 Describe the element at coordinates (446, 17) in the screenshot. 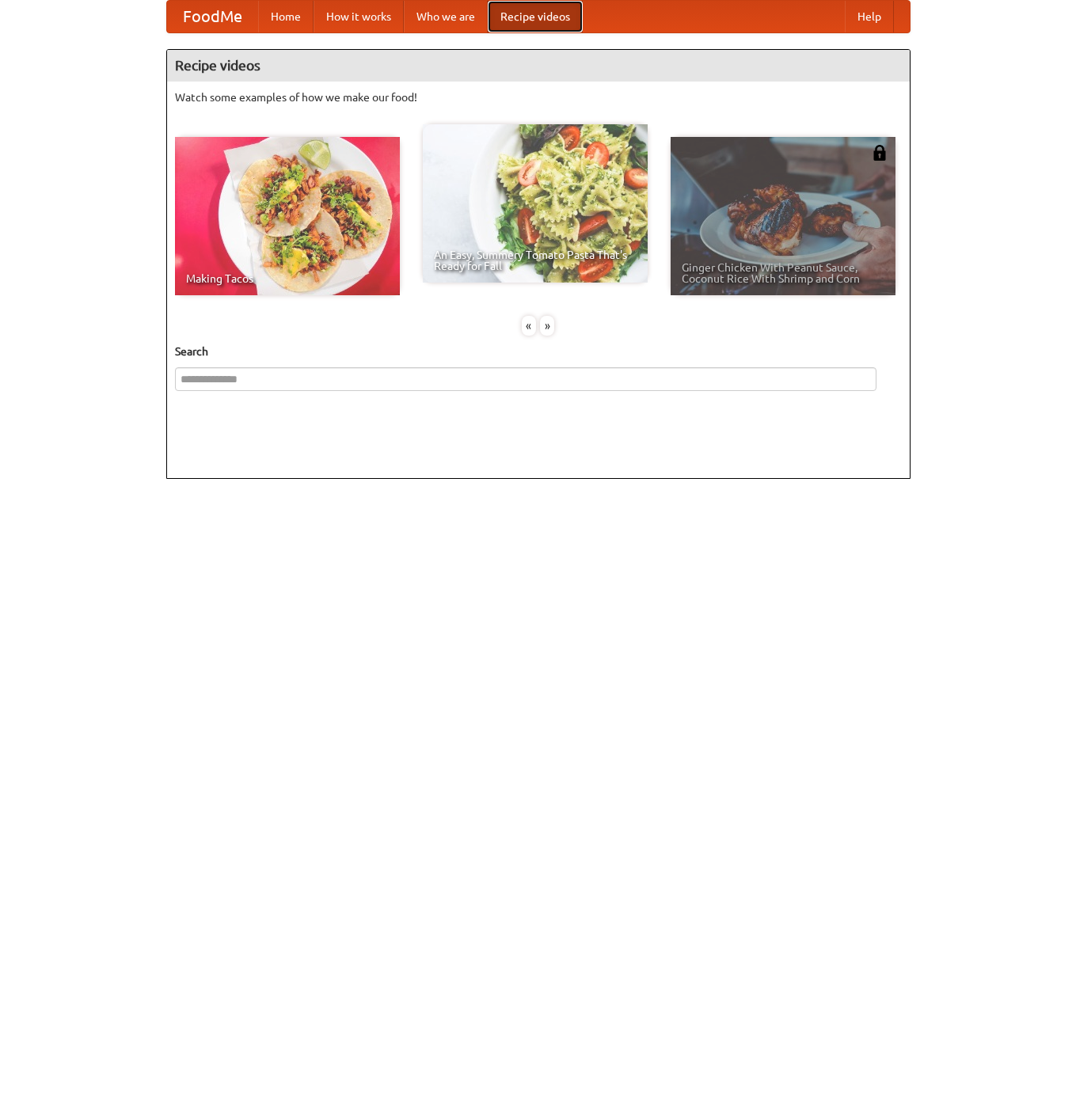

I see `a: Who we are` at that location.